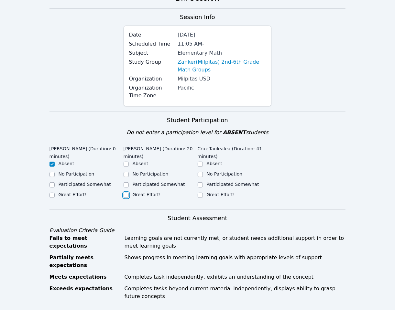  Describe the element at coordinates (235, 152) in the screenshot. I see `legend: Cruz Taulealea (Duration: 41 minutes)` at that location.